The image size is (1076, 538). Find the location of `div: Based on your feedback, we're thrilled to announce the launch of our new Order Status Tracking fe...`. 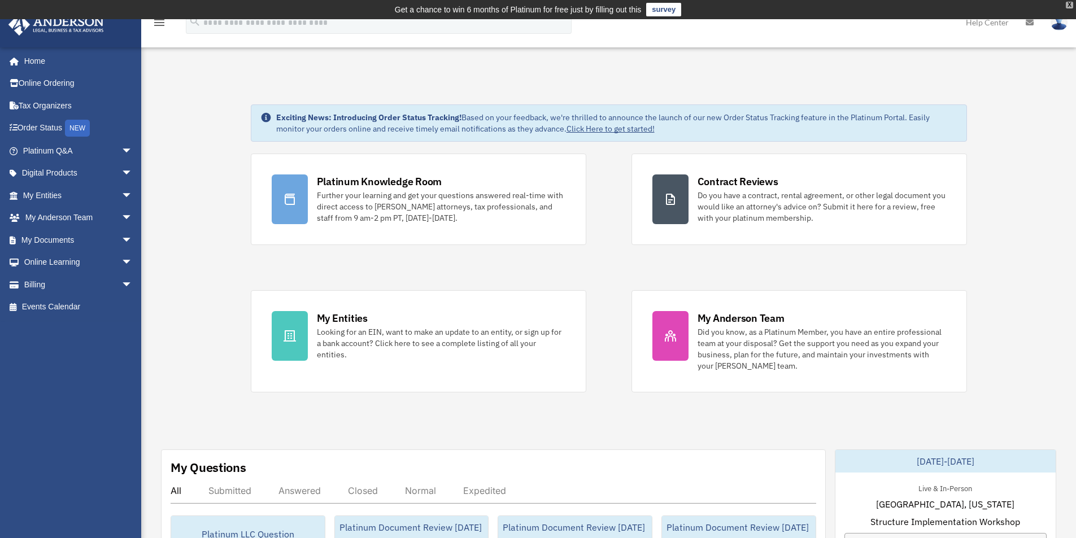

div: Based on your feedback, we're thrilled to announce the launch of our new Order Status Tracking fe... is located at coordinates (617, 123).